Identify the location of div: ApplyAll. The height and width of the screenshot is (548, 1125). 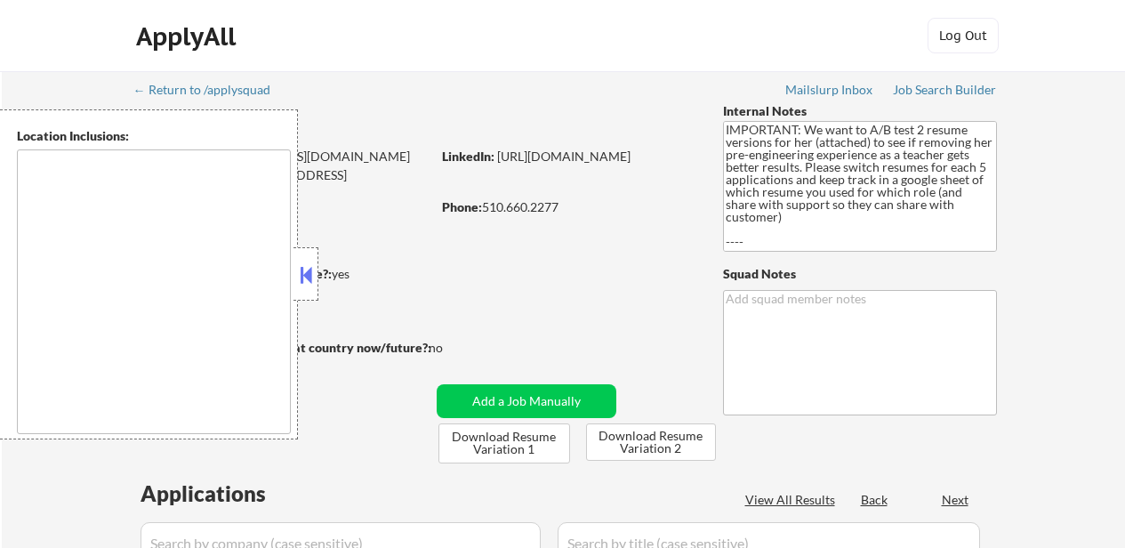
(189, 36).